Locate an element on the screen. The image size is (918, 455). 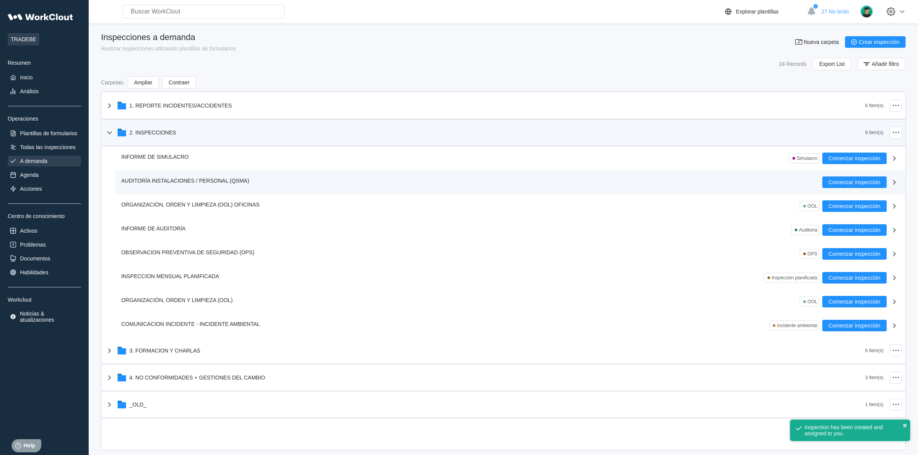
div: Incidente ambiental is located at coordinates (798, 326).